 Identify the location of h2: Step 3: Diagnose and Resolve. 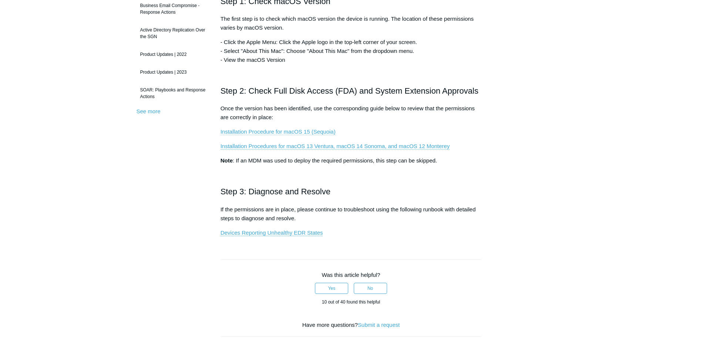
(351, 191).